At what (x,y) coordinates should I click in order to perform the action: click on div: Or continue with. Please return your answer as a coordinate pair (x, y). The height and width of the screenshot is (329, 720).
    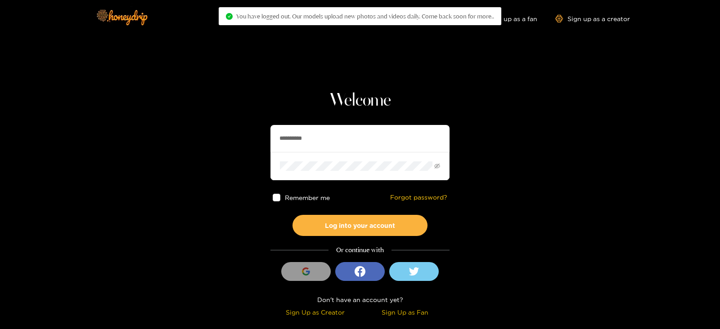
    Looking at the image, I should click on (360, 250).